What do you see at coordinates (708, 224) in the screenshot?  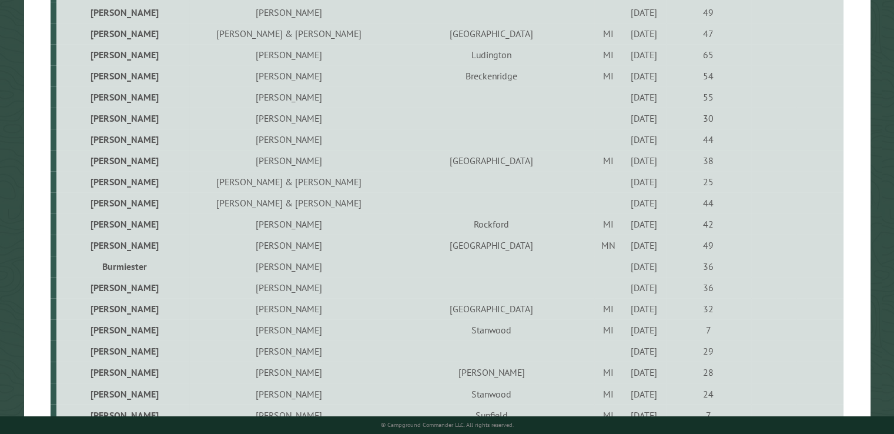 I see `td: 42` at bounding box center [708, 224].